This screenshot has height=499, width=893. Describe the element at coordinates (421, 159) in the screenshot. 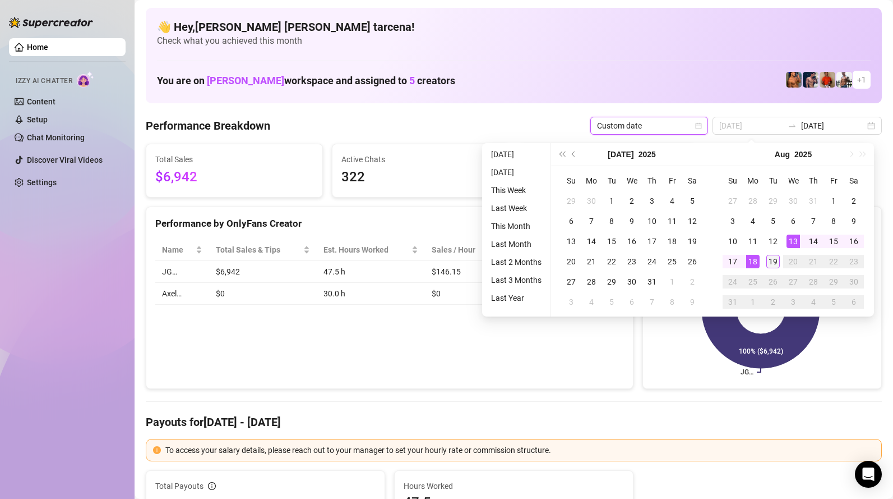

I see `span: Active Chats` at that location.